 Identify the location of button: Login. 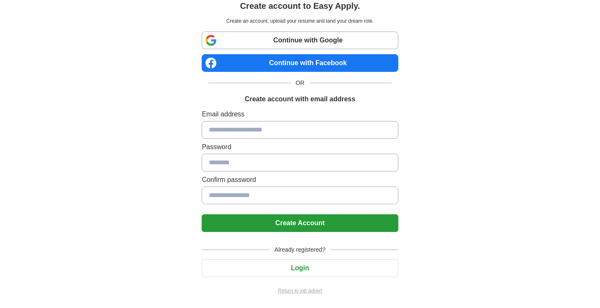
(299, 268).